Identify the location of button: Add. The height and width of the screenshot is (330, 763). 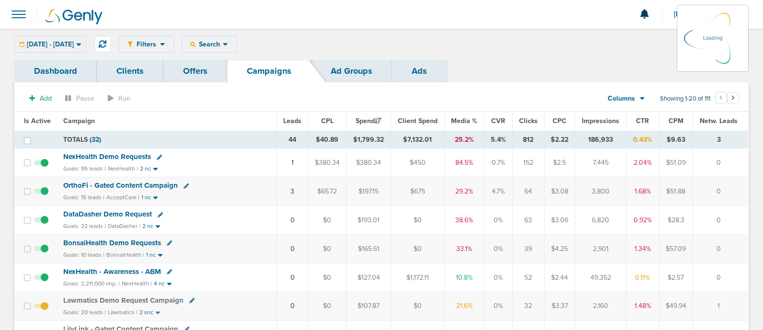
(40, 98).